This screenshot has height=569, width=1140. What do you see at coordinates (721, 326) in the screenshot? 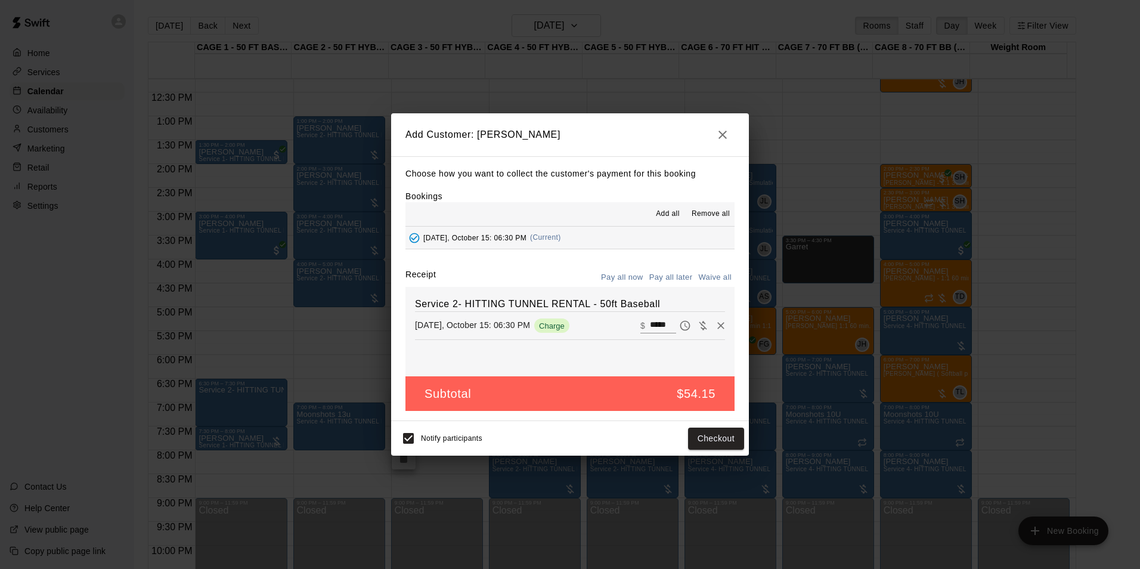
I see `button: Remove` at bounding box center [721, 326].